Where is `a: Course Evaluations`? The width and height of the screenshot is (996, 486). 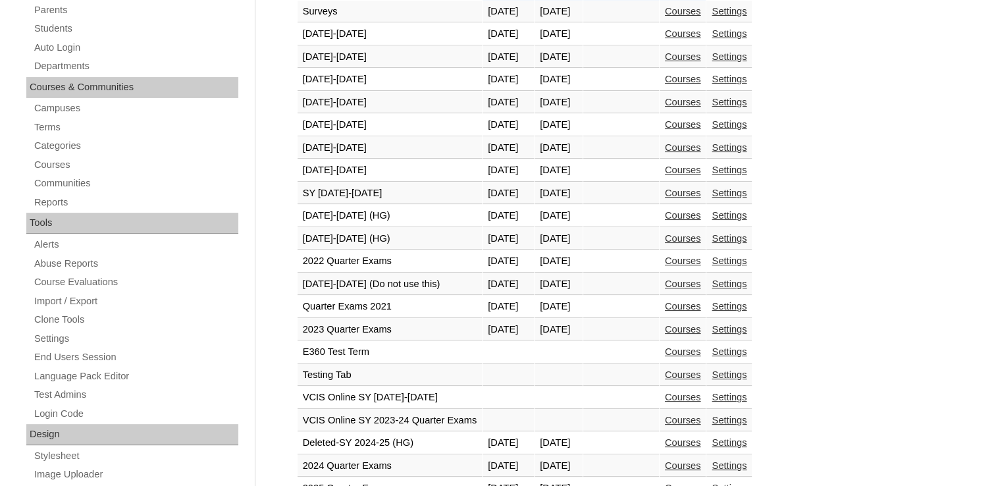
a: Course Evaluations is located at coordinates (136, 282).